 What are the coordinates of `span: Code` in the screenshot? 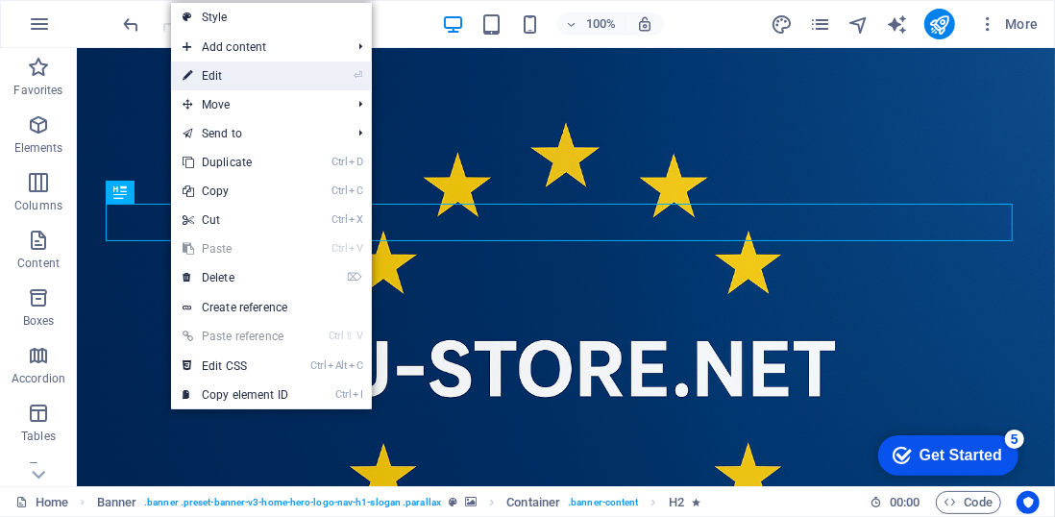 It's located at (969, 503).